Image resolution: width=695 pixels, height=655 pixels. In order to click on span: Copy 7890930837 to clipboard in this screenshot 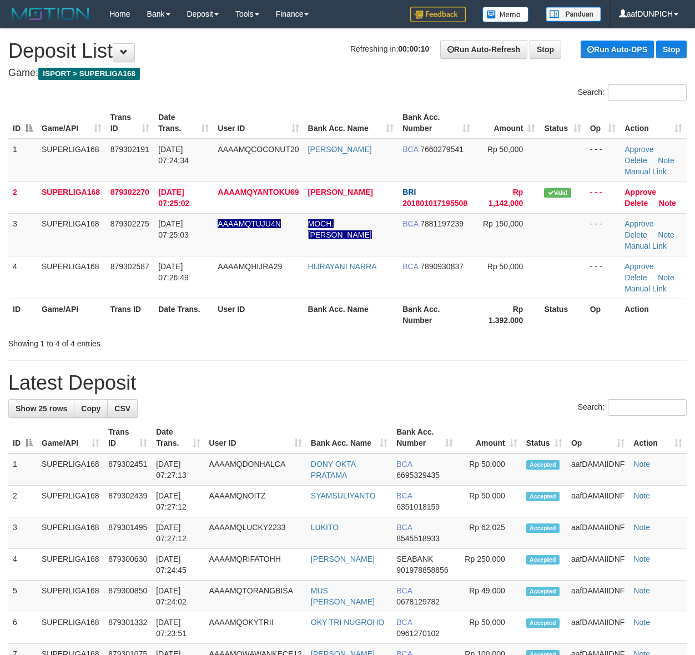, I will do `click(442, 266)`.